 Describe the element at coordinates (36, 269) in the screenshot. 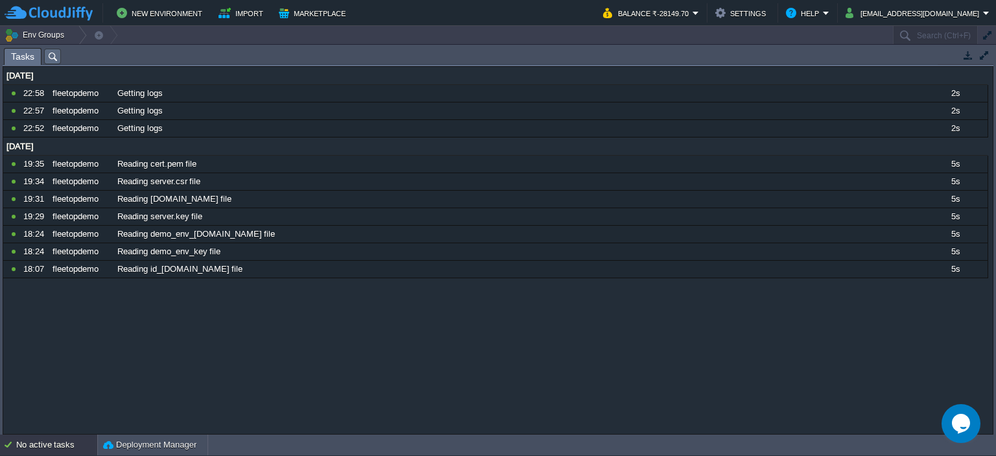

I see `div: 18:07` at that location.